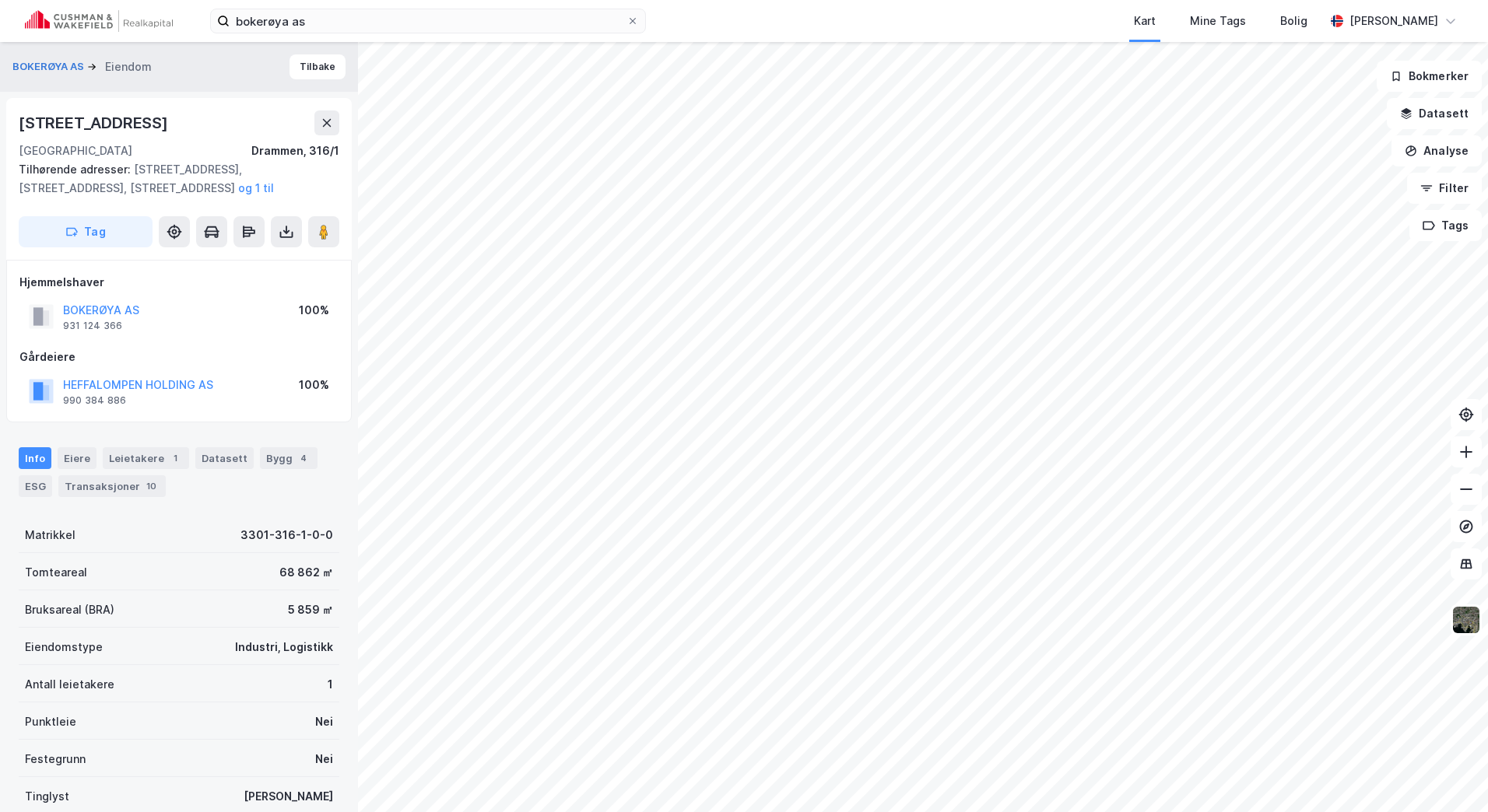 The image size is (1488, 812). I want to click on div: 5 859 ㎡, so click(311, 610).